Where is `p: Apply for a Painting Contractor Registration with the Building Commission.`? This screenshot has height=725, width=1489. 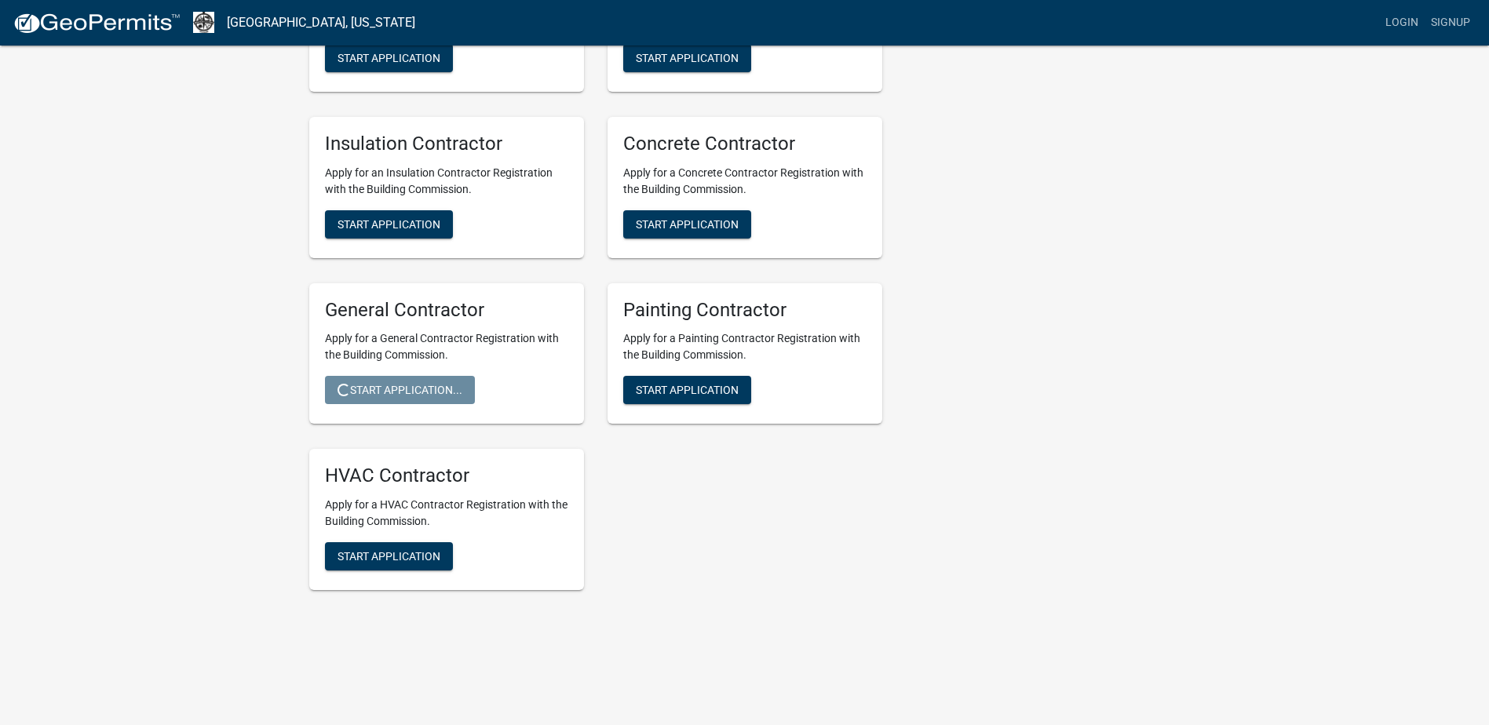
p: Apply for a Painting Contractor Registration with the Building Commission. is located at coordinates (745, 347).